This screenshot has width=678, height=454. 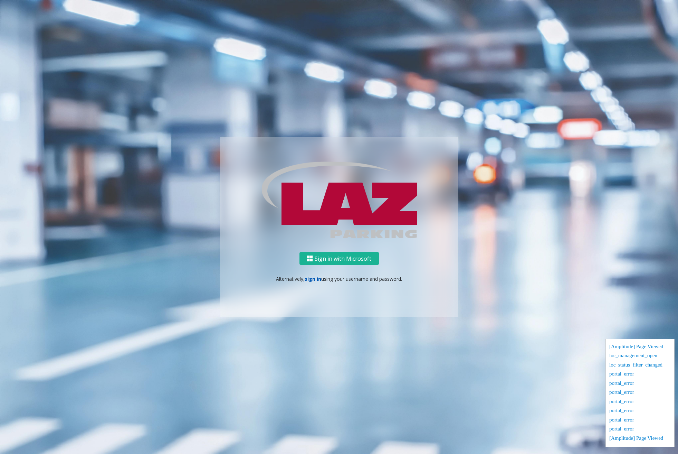 What do you see at coordinates (640, 356) in the screenshot?
I see `div: loc_management_open` at bounding box center [640, 356].